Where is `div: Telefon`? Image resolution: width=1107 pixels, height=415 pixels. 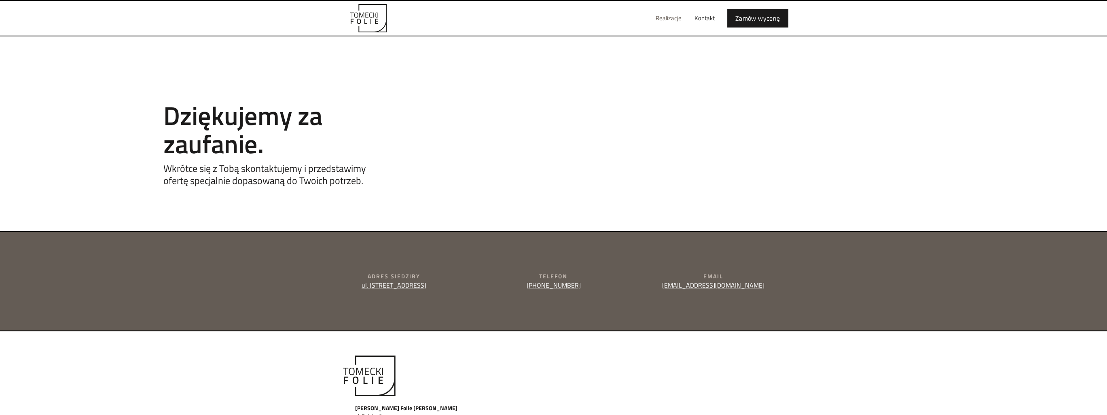
div: Telefon is located at coordinates (553, 276).